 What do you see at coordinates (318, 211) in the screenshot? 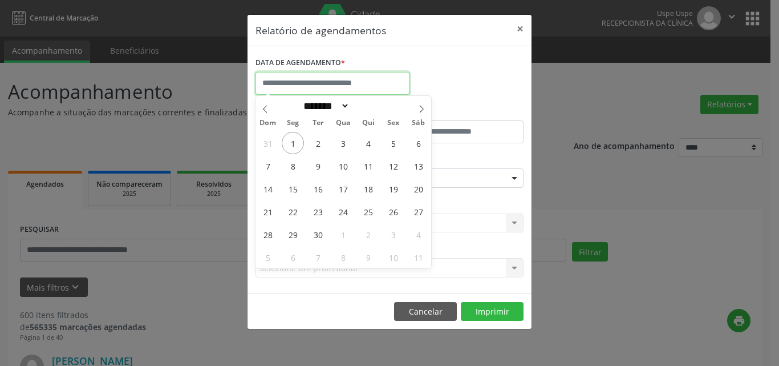
I see `span: Setembro 23, 2025` at bounding box center [318, 211].